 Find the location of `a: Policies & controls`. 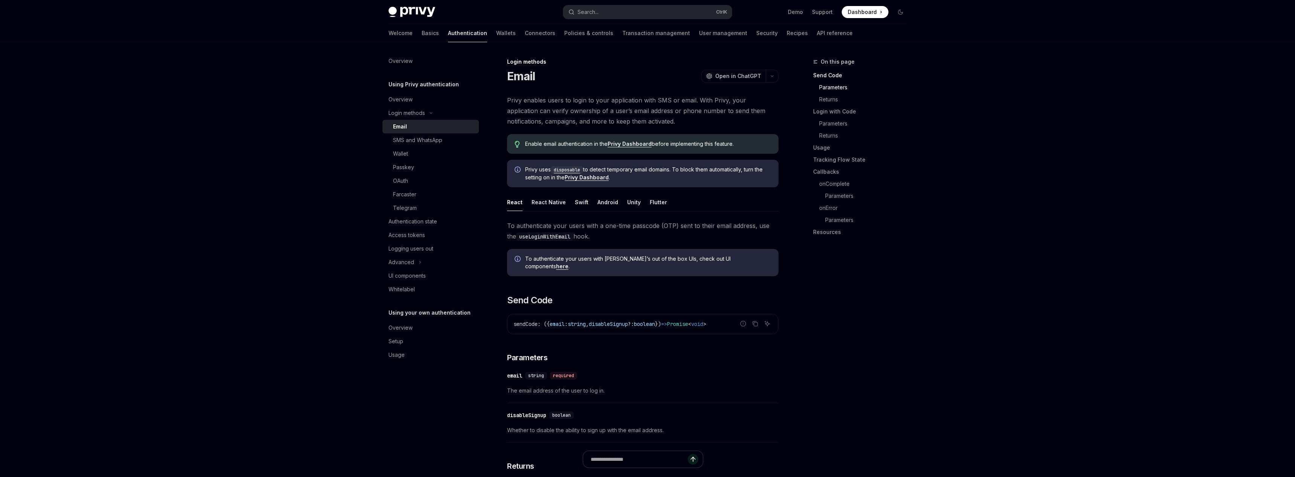

a: Policies & controls is located at coordinates (589, 33).